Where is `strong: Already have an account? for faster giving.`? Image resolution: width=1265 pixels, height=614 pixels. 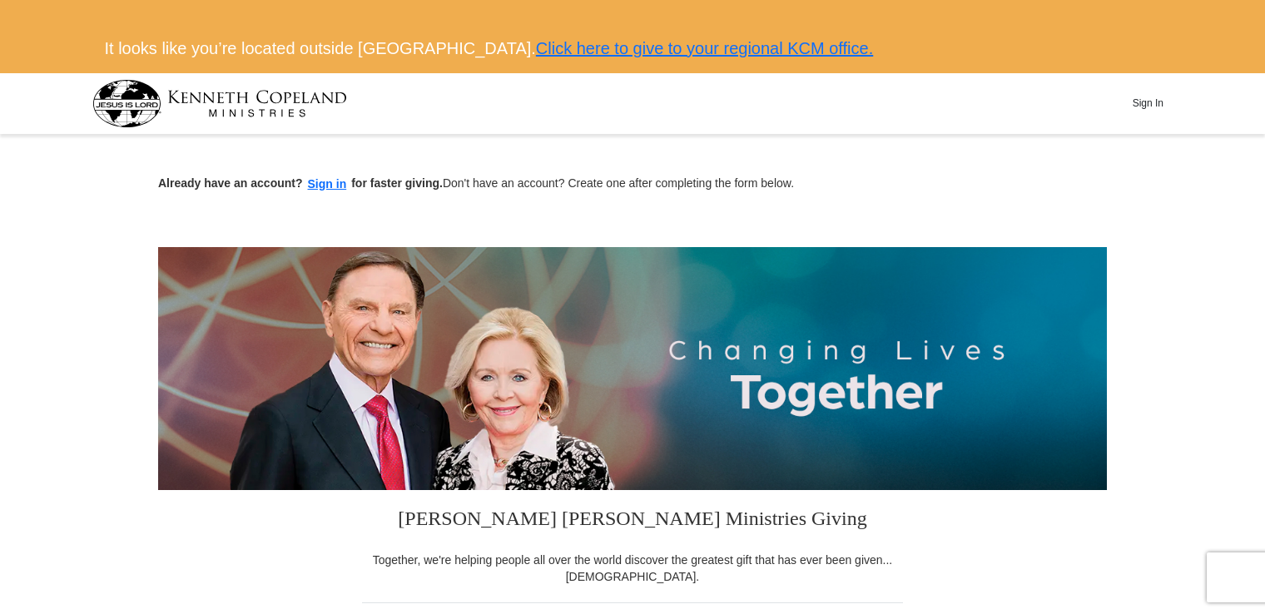 strong: Already have an account? for faster giving. is located at coordinates (300, 183).